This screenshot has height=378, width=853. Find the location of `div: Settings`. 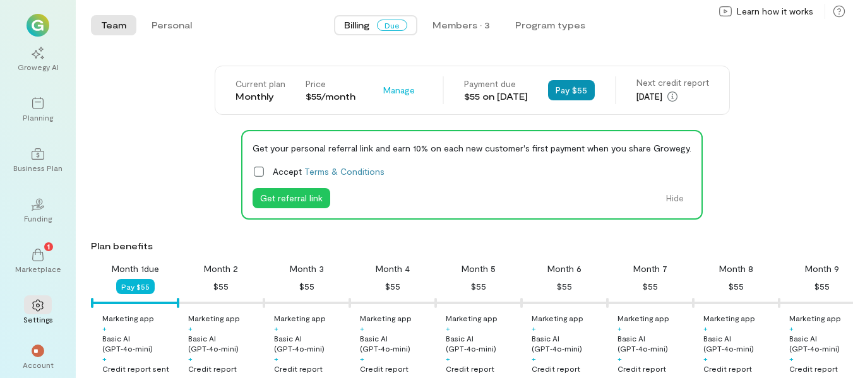

div: Settings is located at coordinates (38, 320).